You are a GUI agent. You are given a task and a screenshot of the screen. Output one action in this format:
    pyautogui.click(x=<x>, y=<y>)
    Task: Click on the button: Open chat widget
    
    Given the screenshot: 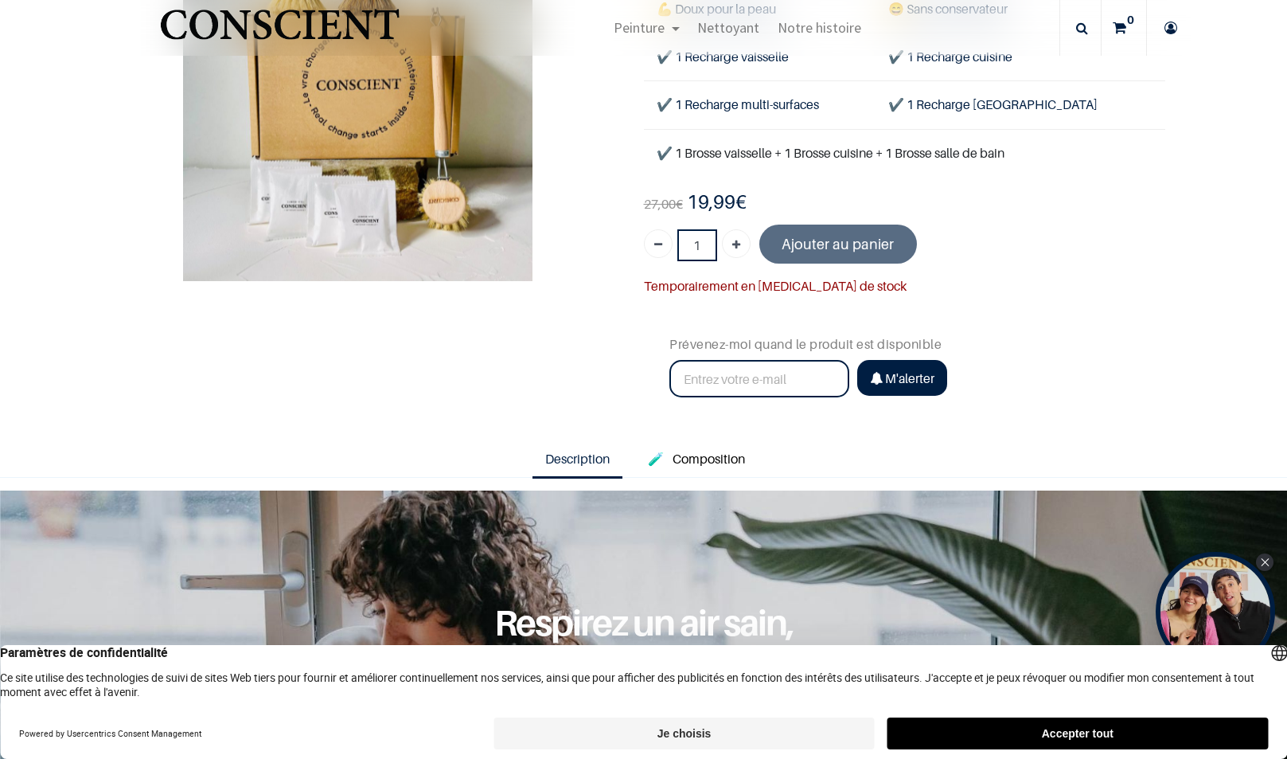 What is the action you would take?
    pyautogui.click(x=37, y=37)
    